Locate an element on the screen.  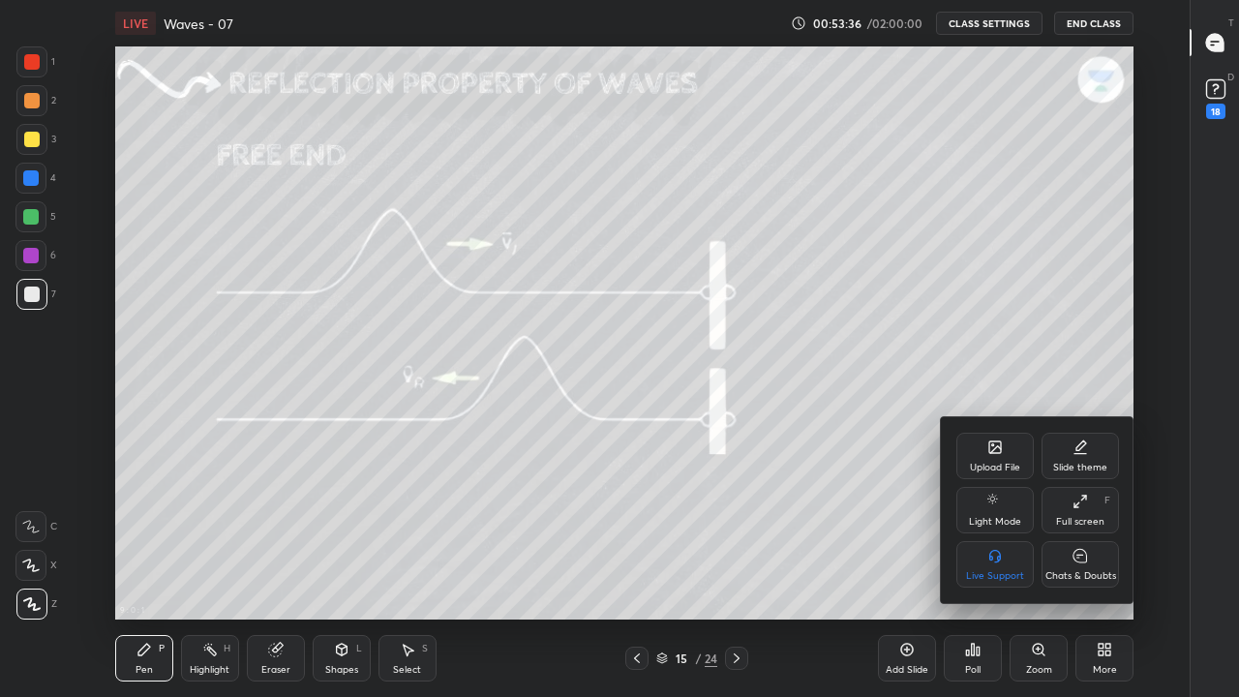
div: Chats & Doubts is located at coordinates (1081, 576).